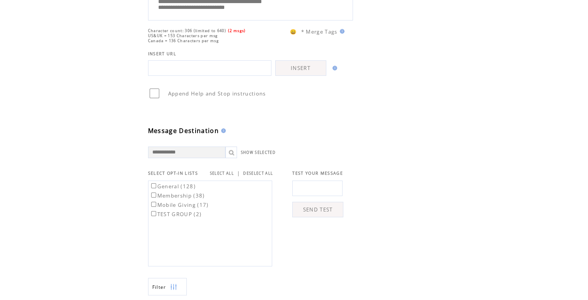 The image size is (588, 300). I want to click on span: TEST YOUR MESSAGE, so click(317, 173).